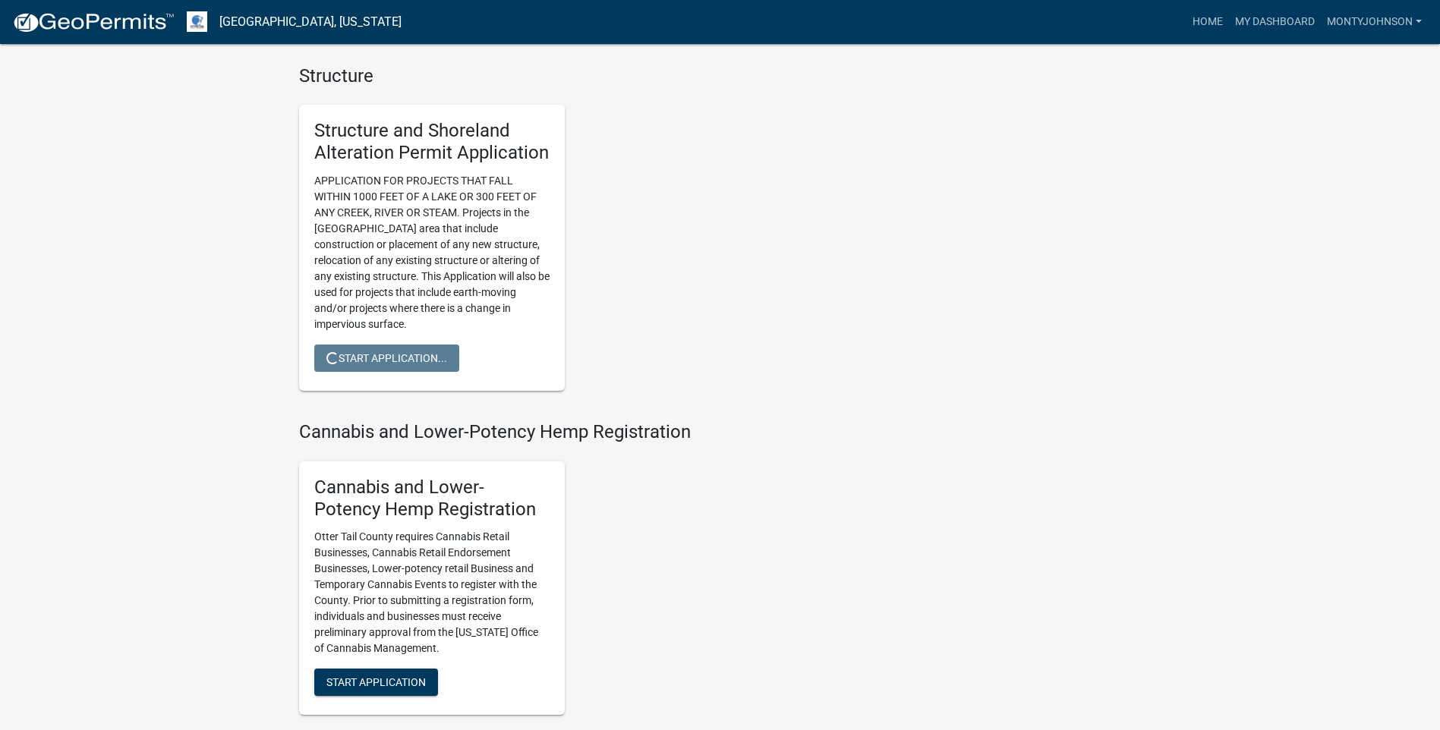 Image resolution: width=1440 pixels, height=730 pixels. What do you see at coordinates (376, 682) in the screenshot?
I see `span: Start Application` at bounding box center [376, 682].